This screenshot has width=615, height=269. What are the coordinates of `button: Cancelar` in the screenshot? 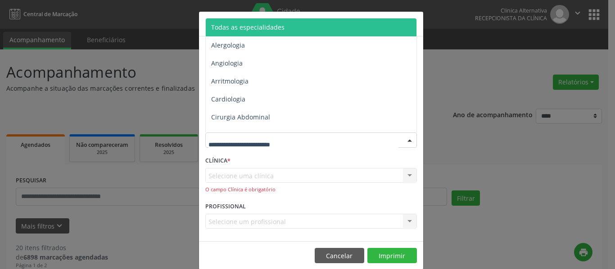 It's located at (339, 256).